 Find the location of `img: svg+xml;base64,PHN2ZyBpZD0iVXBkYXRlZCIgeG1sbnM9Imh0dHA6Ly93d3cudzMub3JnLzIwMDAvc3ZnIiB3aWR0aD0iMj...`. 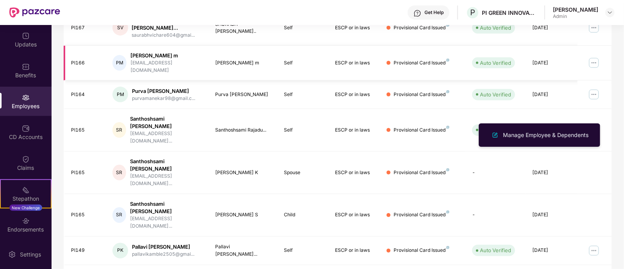

img: svg+xml;base64,PHN2ZyBpZD0iVXBkYXRlZCIgeG1sbnM9Imh0dHA6Ly93d3cudzMub3JnLzIwMDAvc3ZnIiB3aWR0aD0iMj... is located at coordinates (26, 36).